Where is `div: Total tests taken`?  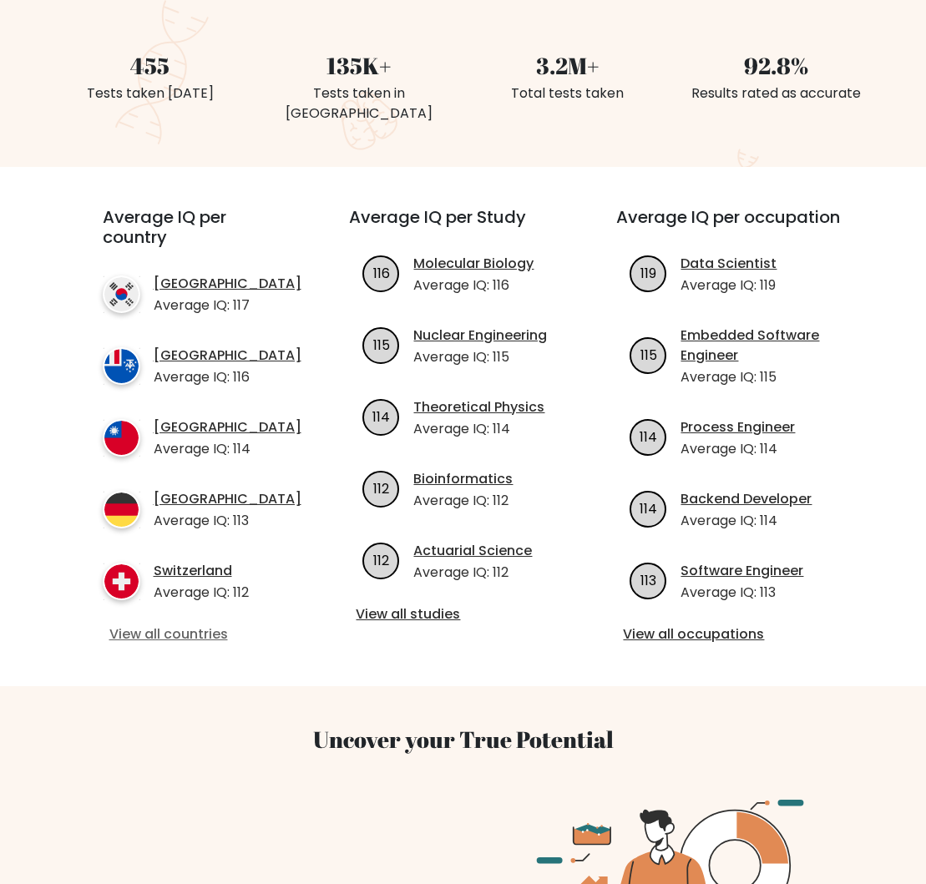 div: Total tests taken is located at coordinates (568, 94).